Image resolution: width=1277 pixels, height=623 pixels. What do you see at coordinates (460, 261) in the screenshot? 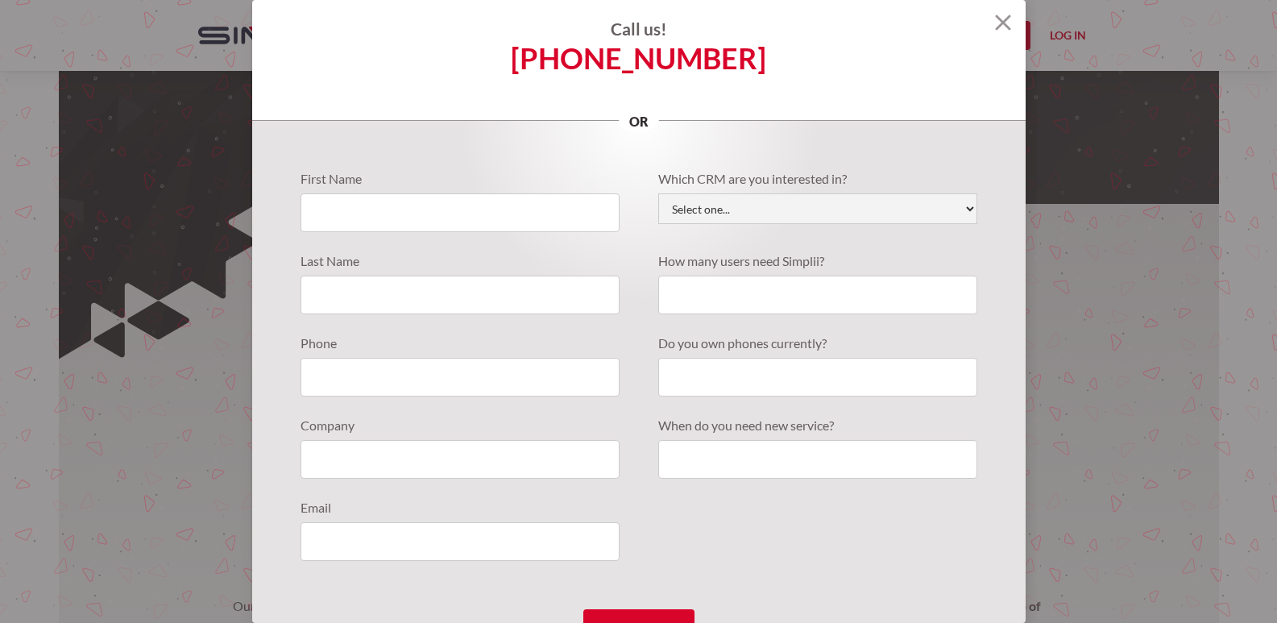
I see `label: Last Name` at bounding box center [460, 261].